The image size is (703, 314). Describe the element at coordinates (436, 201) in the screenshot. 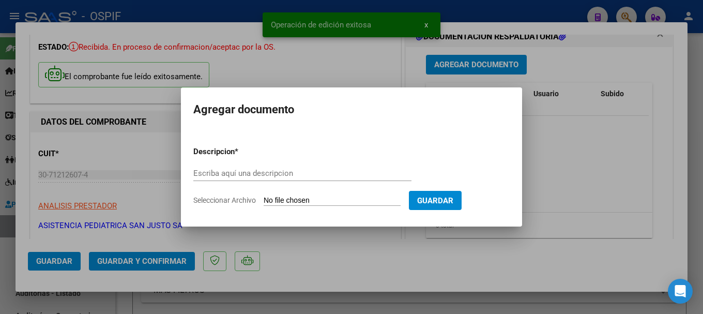

I see `span: Guardar` at that location.